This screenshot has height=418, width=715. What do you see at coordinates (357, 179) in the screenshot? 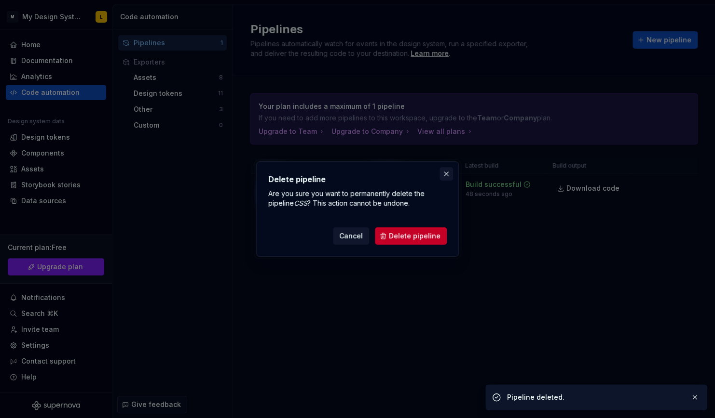
I see `h2: Delete pipeline` at bounding box center [357, 179].